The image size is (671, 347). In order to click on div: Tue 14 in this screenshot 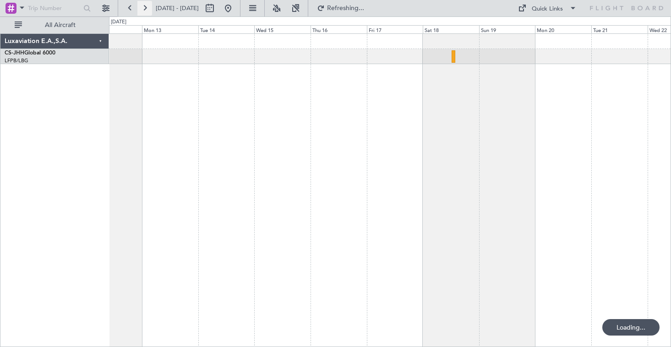, I will do `click(226, 29)`.